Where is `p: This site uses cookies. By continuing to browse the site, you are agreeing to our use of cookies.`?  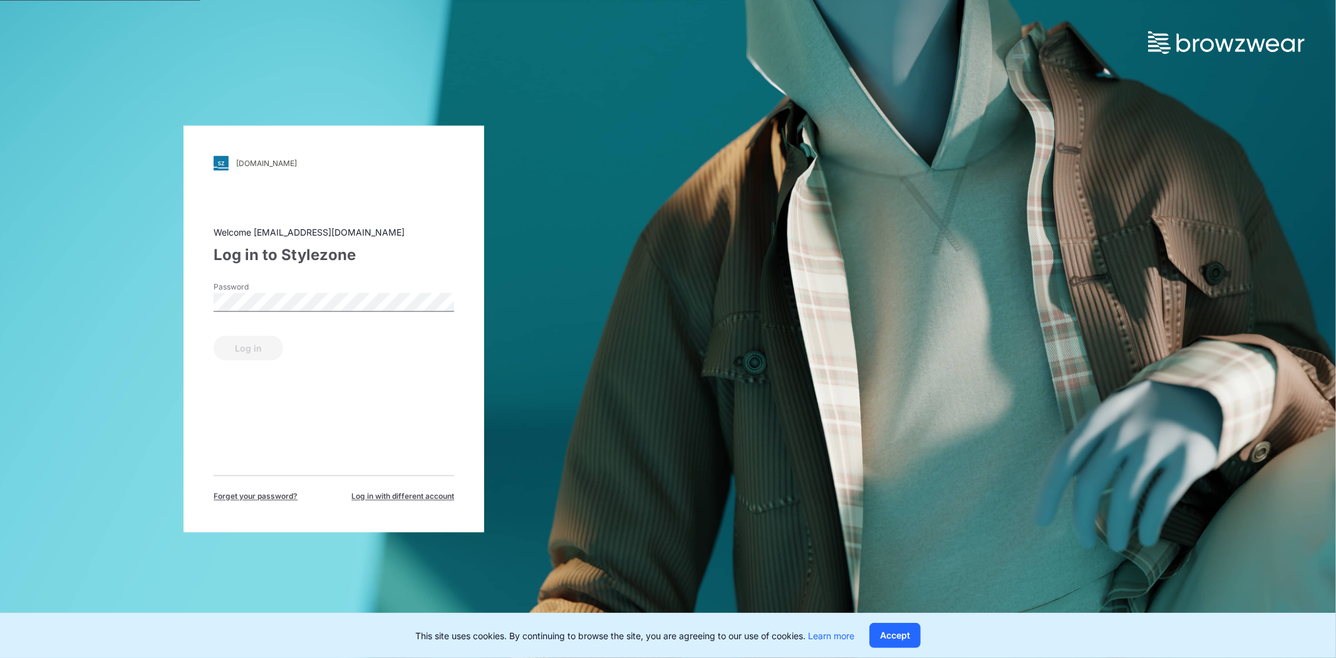 p: This site uses cookies. By continuing to browse the site, you are agreeing to our use of cookies. is located at coordinates (635, 635).